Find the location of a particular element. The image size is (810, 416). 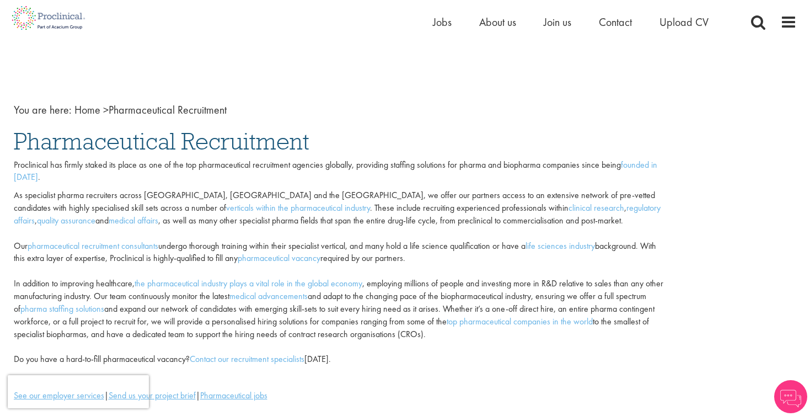

a: clinical research is located at coordinates (596, 207).